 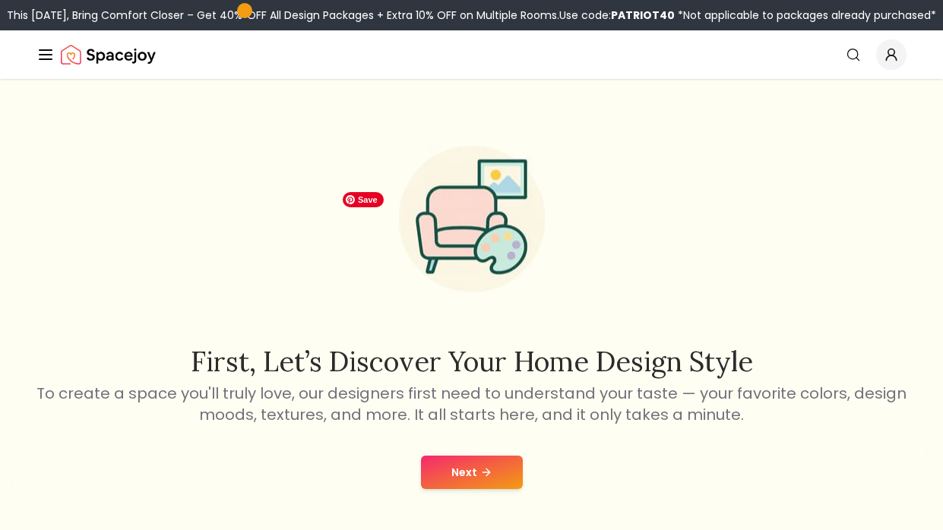 What do you see at coordinates (805, 15) in the screenshot?
I see `span: *Not applicable to packages already purchased*` at bounding box center [805, 15].